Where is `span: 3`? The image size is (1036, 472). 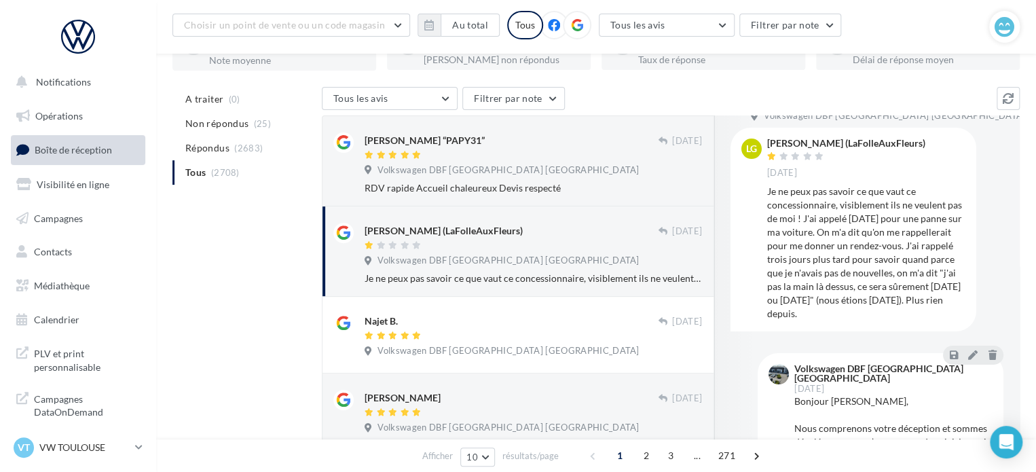 span: 3 is located at coordinates (671, 455).